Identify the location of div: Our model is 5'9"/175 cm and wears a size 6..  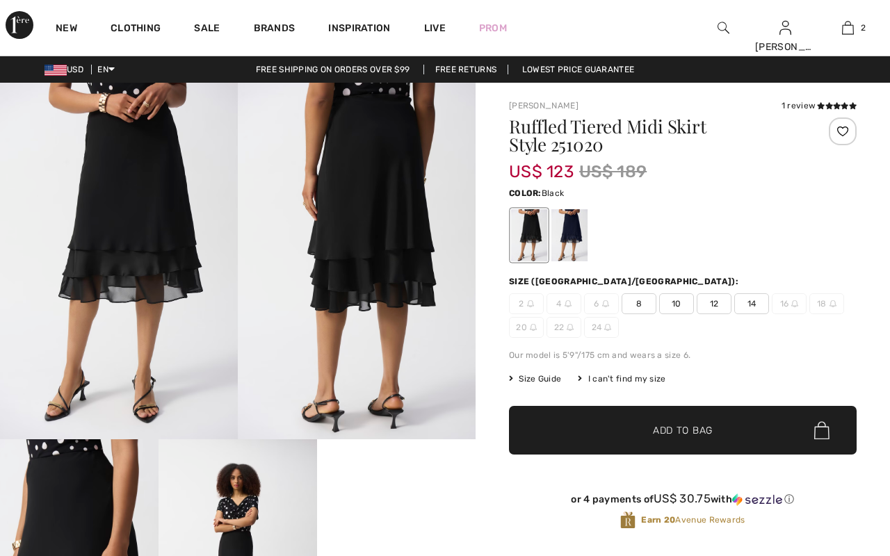
(683, 355).